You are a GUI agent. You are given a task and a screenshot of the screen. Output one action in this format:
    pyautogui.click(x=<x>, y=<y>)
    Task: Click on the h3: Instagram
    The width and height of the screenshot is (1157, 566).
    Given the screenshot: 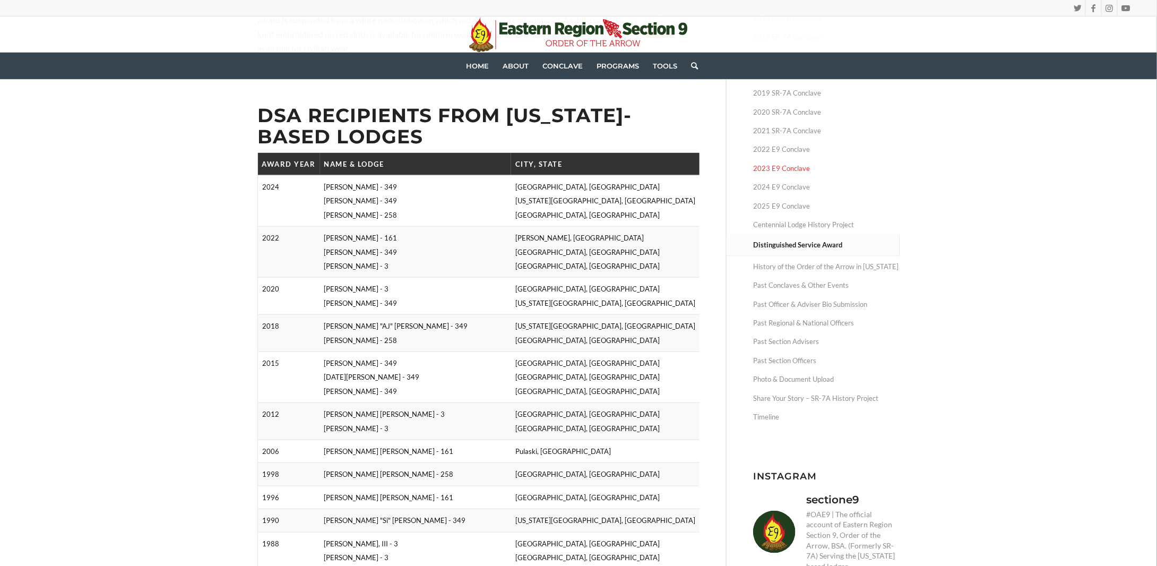 What is the action you would take?
    pyautogui.click(x=827, y=476)
    